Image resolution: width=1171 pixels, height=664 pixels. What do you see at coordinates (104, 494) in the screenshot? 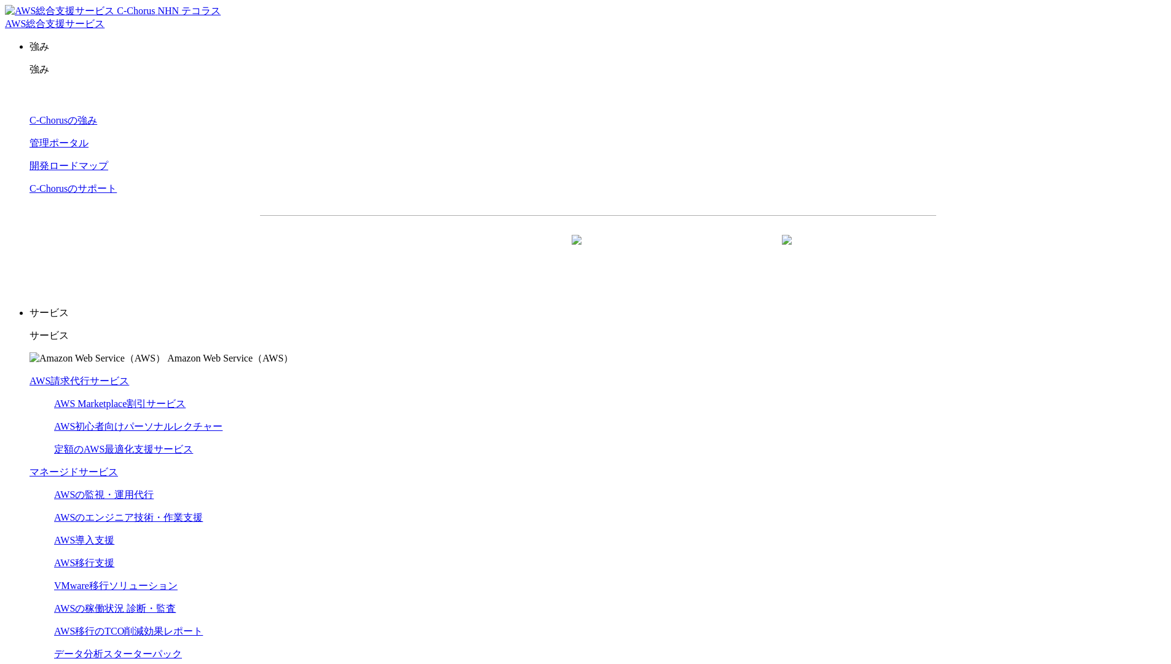
I see `a: AWSの監視・運用代行` at bounding box center [104, 494].